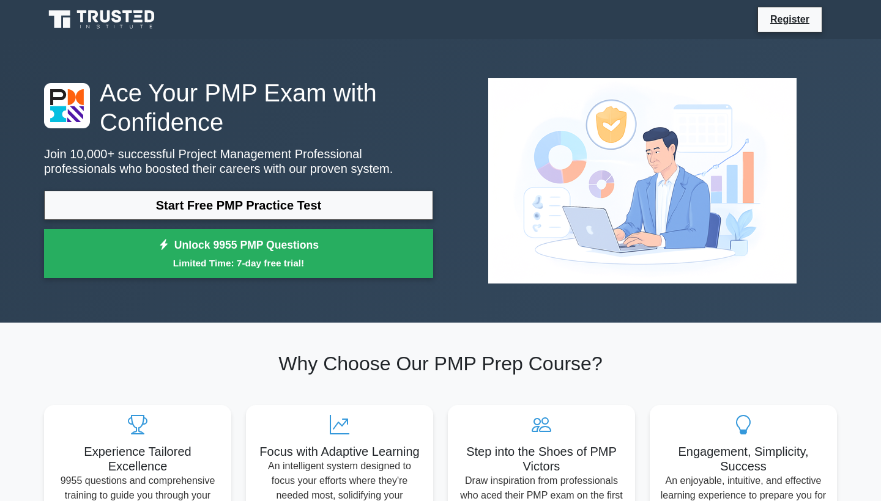  What do you see at coordinates (238, 108) in the screenshot?
I see `h1: Ace Your PMP Exam with Confidence` at bounding box center [238, 108].